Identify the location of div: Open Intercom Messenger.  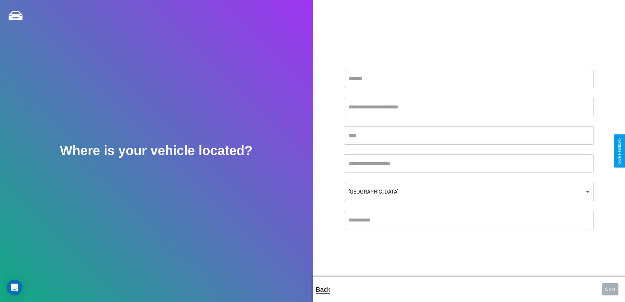
(14, 287).